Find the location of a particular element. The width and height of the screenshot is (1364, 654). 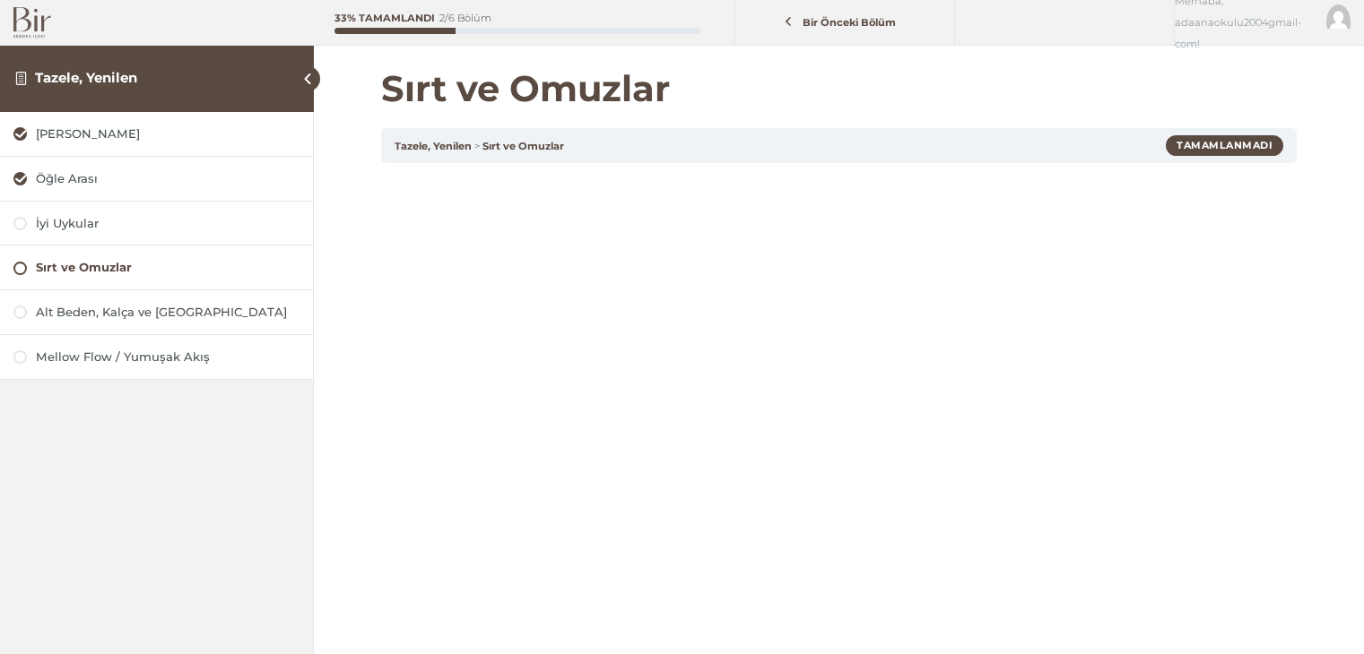

div: Sırt ve Omuzlar is located at coordinates (168, 267).